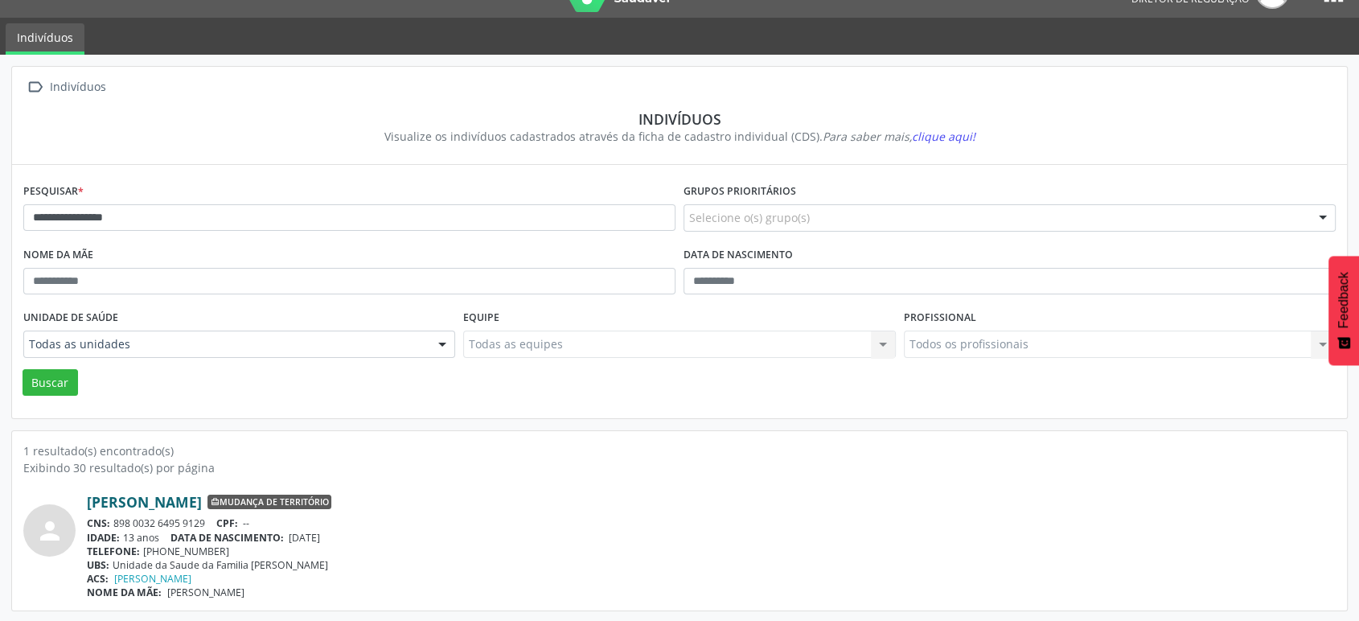 The width and height of the screenshot is (1359, 621). I want to click on span: Todas as unidades, so click(225, 344).